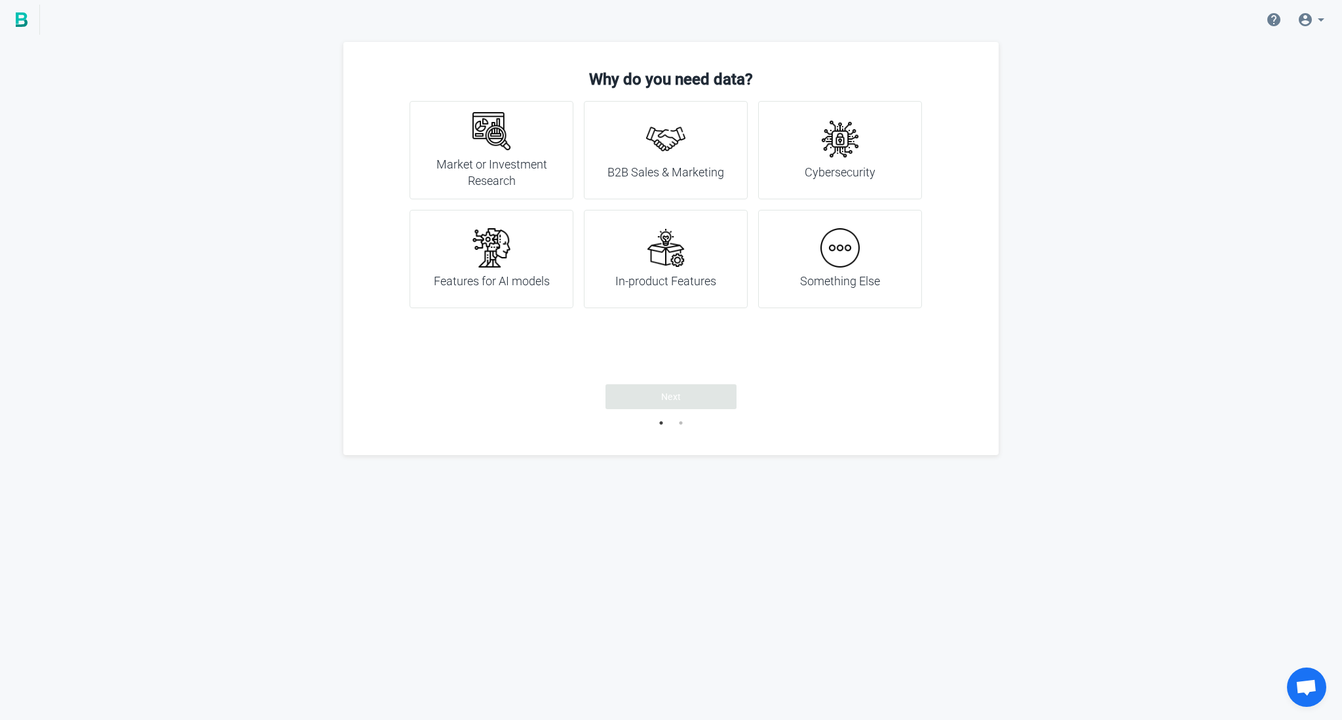  Describe the element at coordinates (840, 248) in the screenshot. I see `img: more.png` at that location.